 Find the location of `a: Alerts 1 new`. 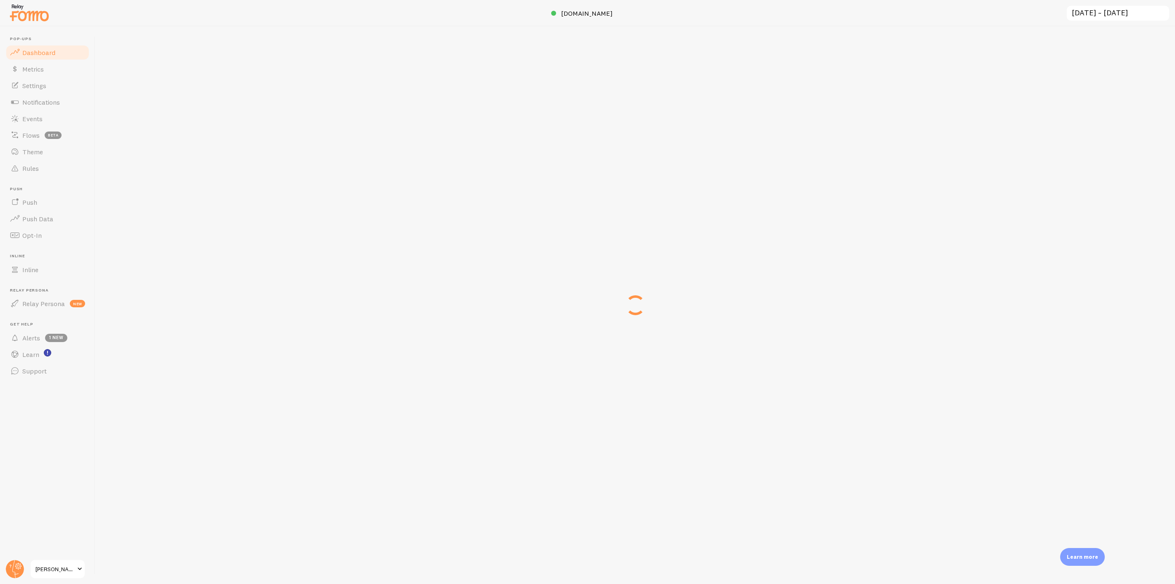

a: Alerts 1 new is located at coordinates (48, 338).